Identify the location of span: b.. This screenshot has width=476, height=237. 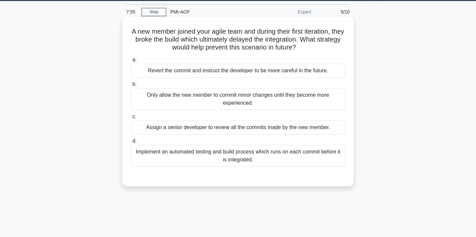
(134, 84).